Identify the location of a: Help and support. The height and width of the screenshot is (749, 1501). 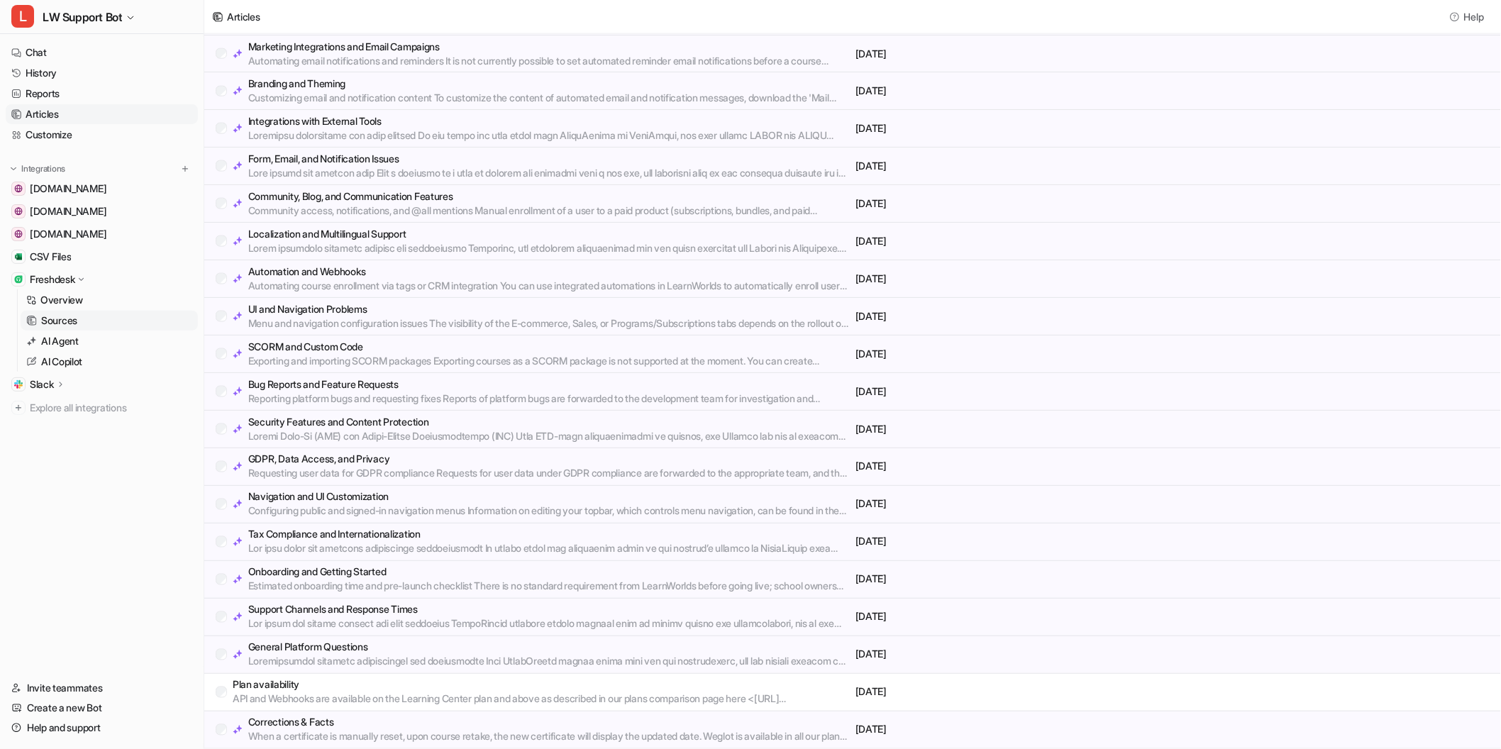
(101, 728).